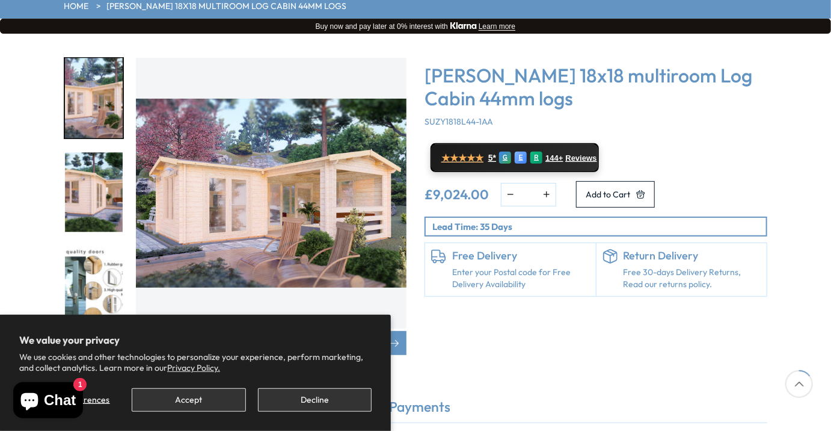  I want to click on div: 3 / 7, so click(94, 286).